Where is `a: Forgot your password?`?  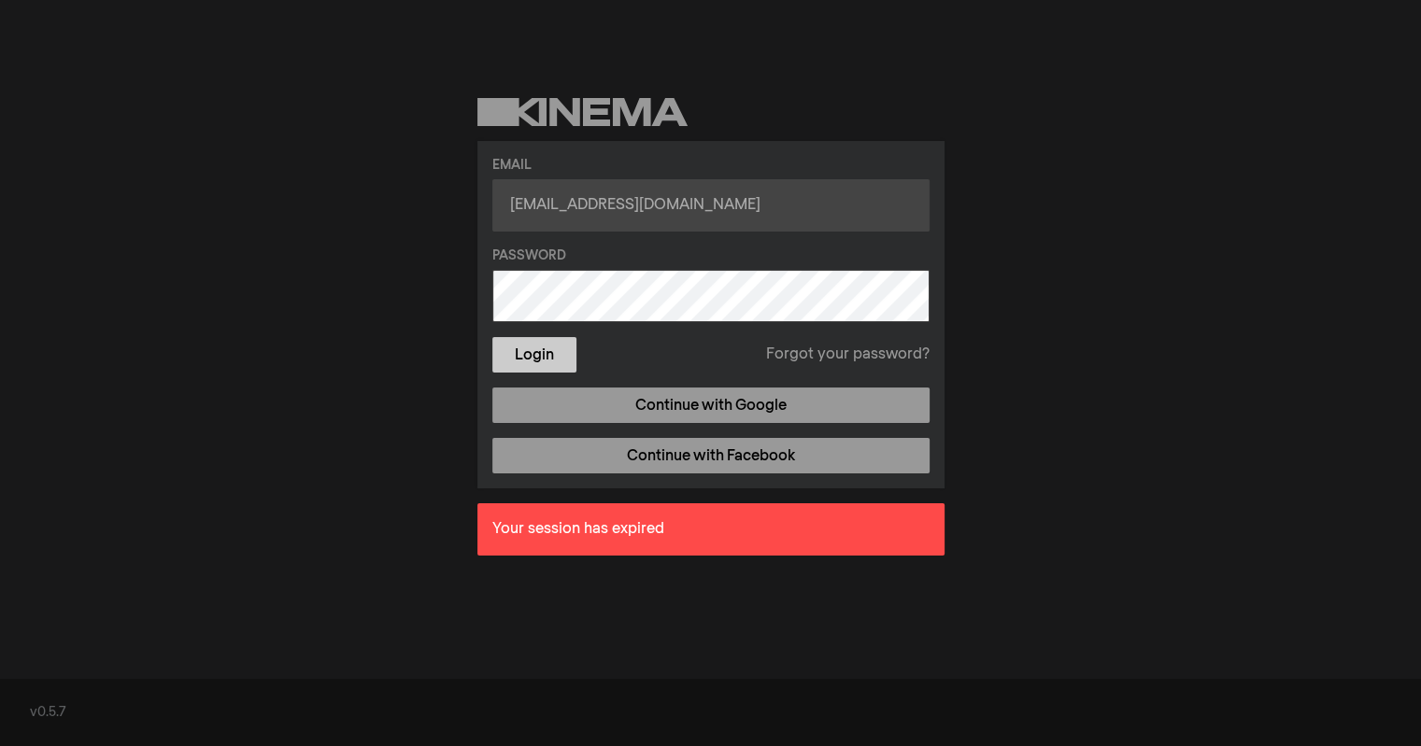 a: Forgot your password? is located at coordinates (847, 355).